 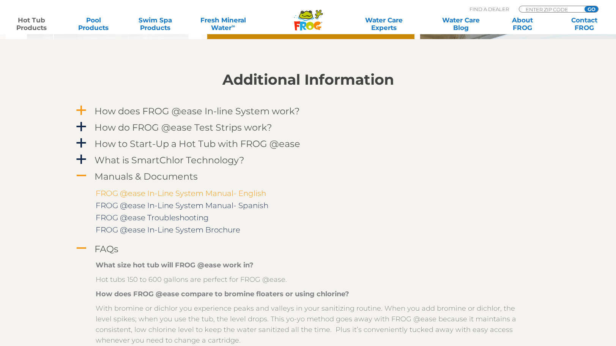 I want to click on strong: How does FROG @ease compare to bromine floaters or using chlorine?, so click(x=222, y=294).